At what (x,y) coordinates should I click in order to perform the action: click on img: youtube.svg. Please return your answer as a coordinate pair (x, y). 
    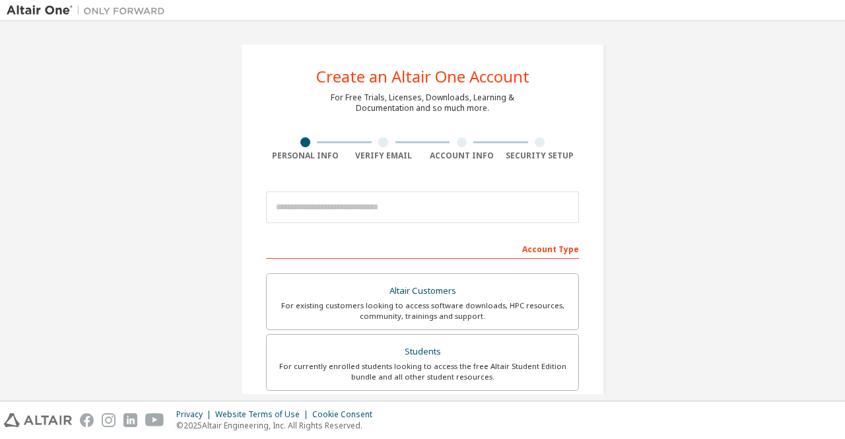
    Looking at the image, I should click on (154, 420).